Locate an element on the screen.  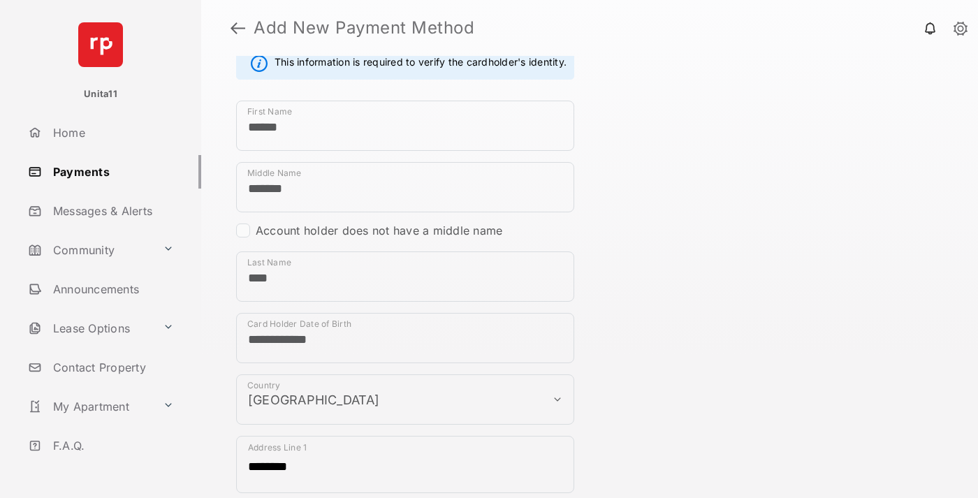
span: This information is required to verify the cardholder's identity. is located at coordinates (421, 64).